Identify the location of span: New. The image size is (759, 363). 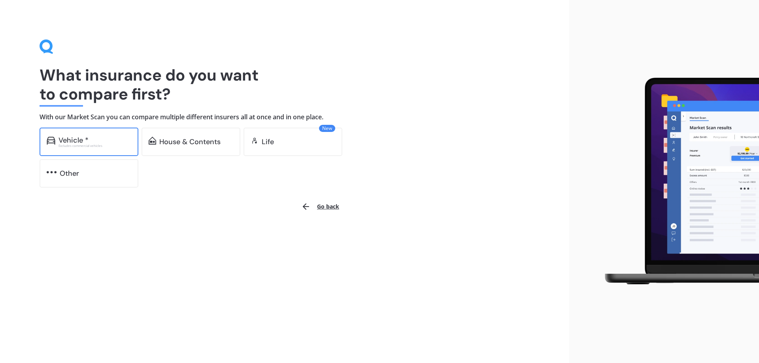
(327, 128).